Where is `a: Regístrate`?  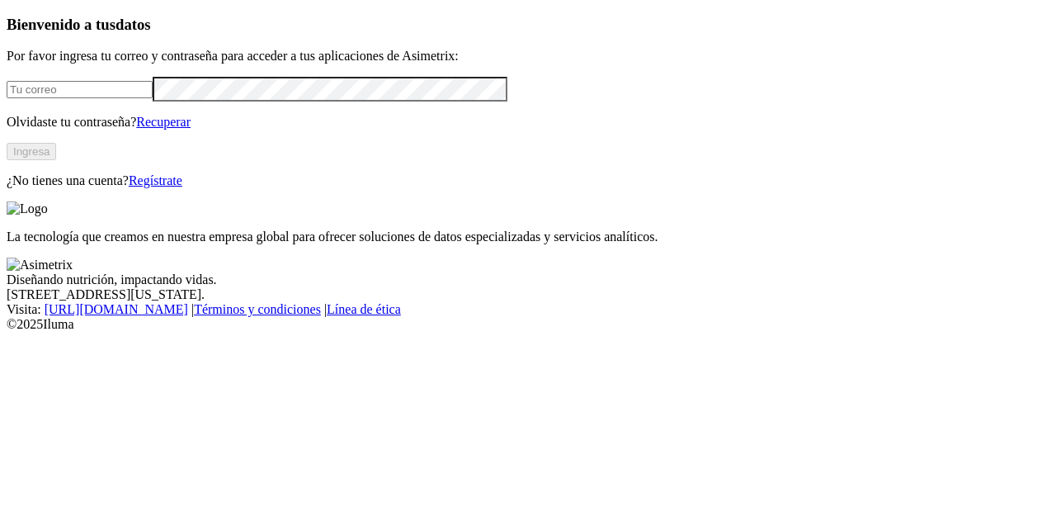 a: Regístrate is located at coordinates (155, 180).